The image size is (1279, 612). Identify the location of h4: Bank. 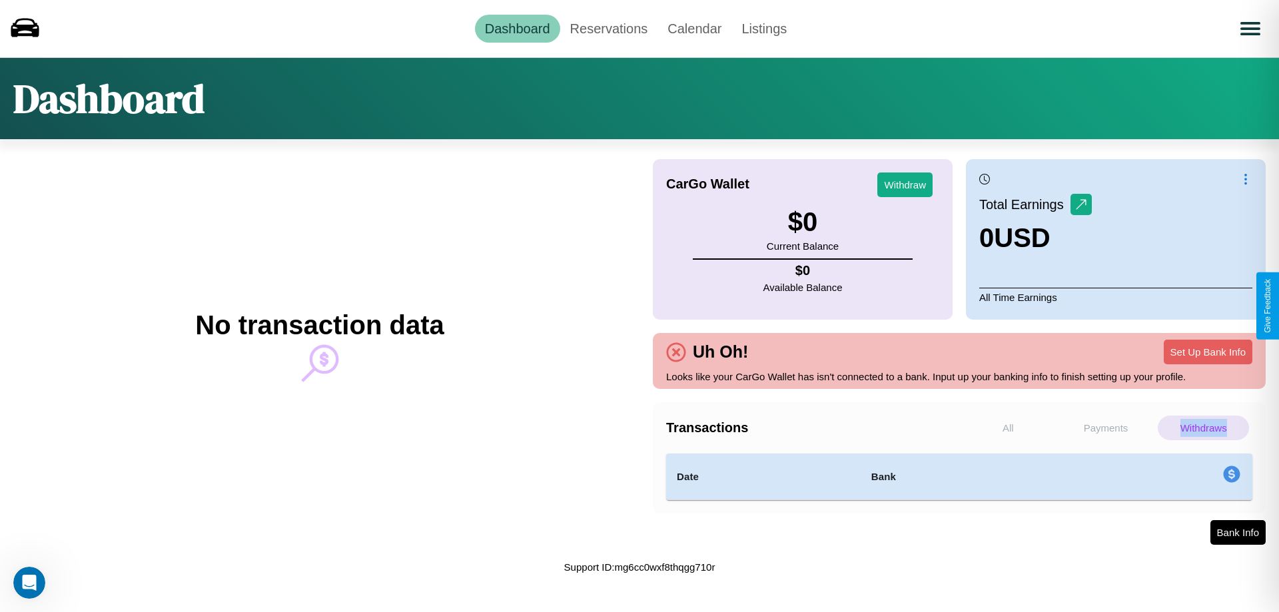
(964, 477).